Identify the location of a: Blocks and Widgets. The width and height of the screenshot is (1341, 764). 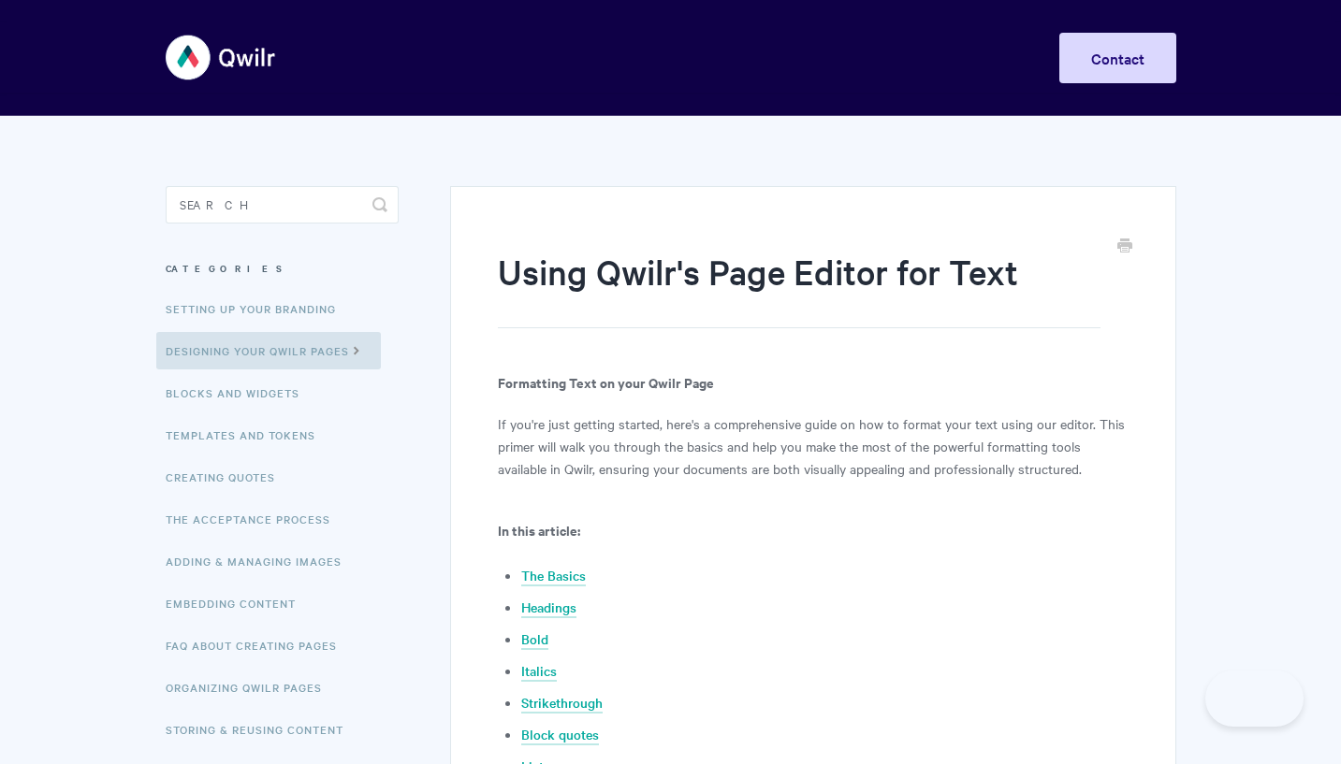
(240, 393).